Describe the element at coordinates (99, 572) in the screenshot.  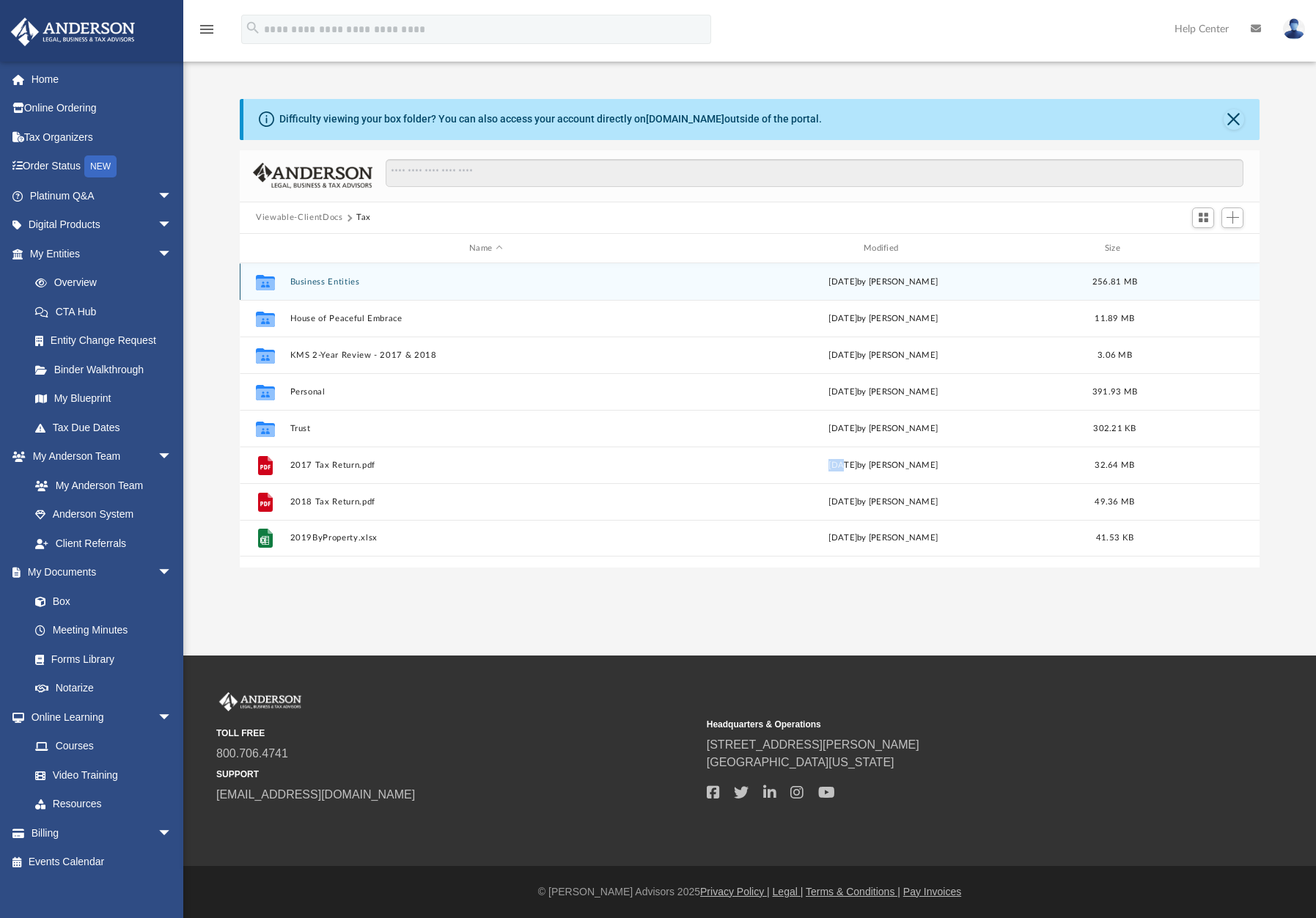
I see `a: My Documentsarrow_drop_down` at that location.